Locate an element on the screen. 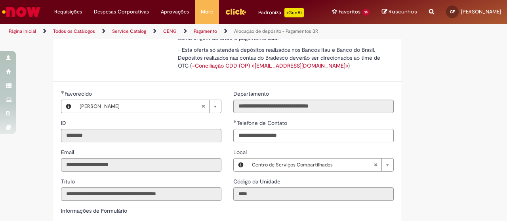 The image size is (507, 221). img: click_logo_yellow_360x200.png is located at coordinates (236, 11).